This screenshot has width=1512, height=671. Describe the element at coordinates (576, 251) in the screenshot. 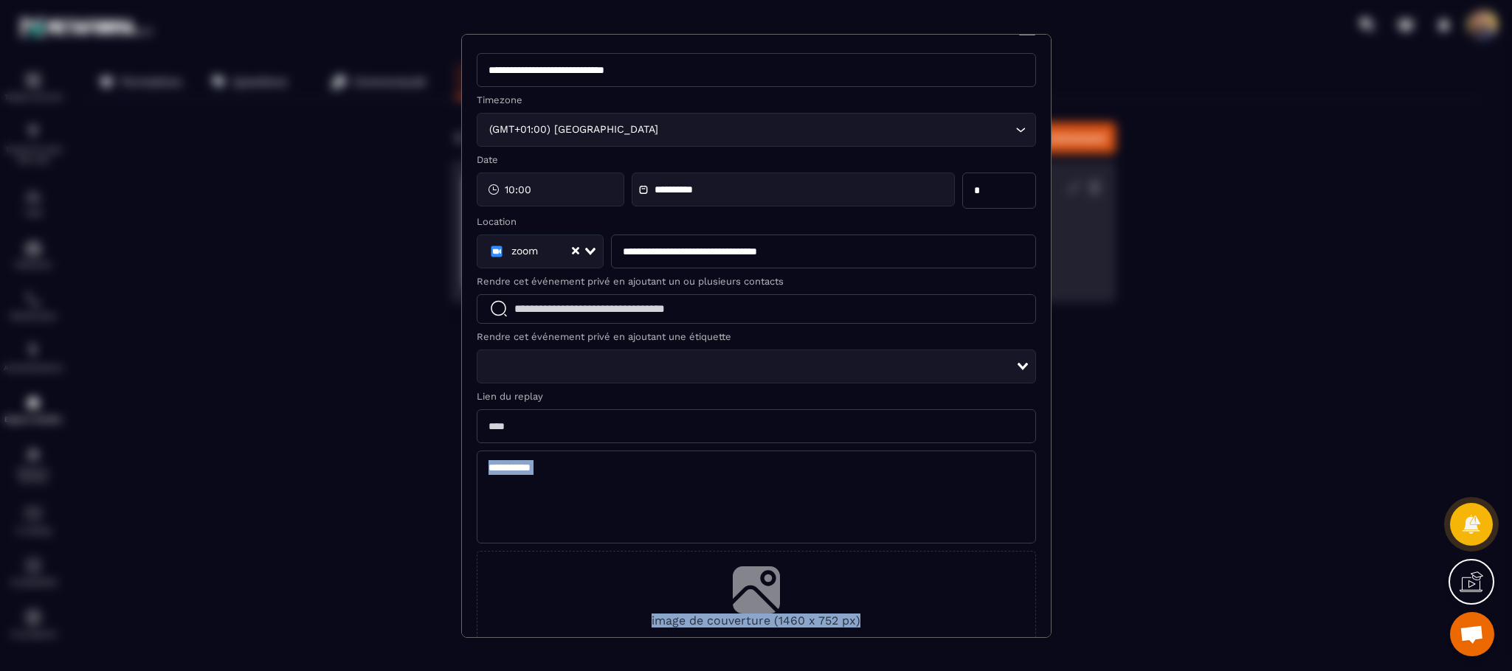

I see `button: Clear Selected` at that location.